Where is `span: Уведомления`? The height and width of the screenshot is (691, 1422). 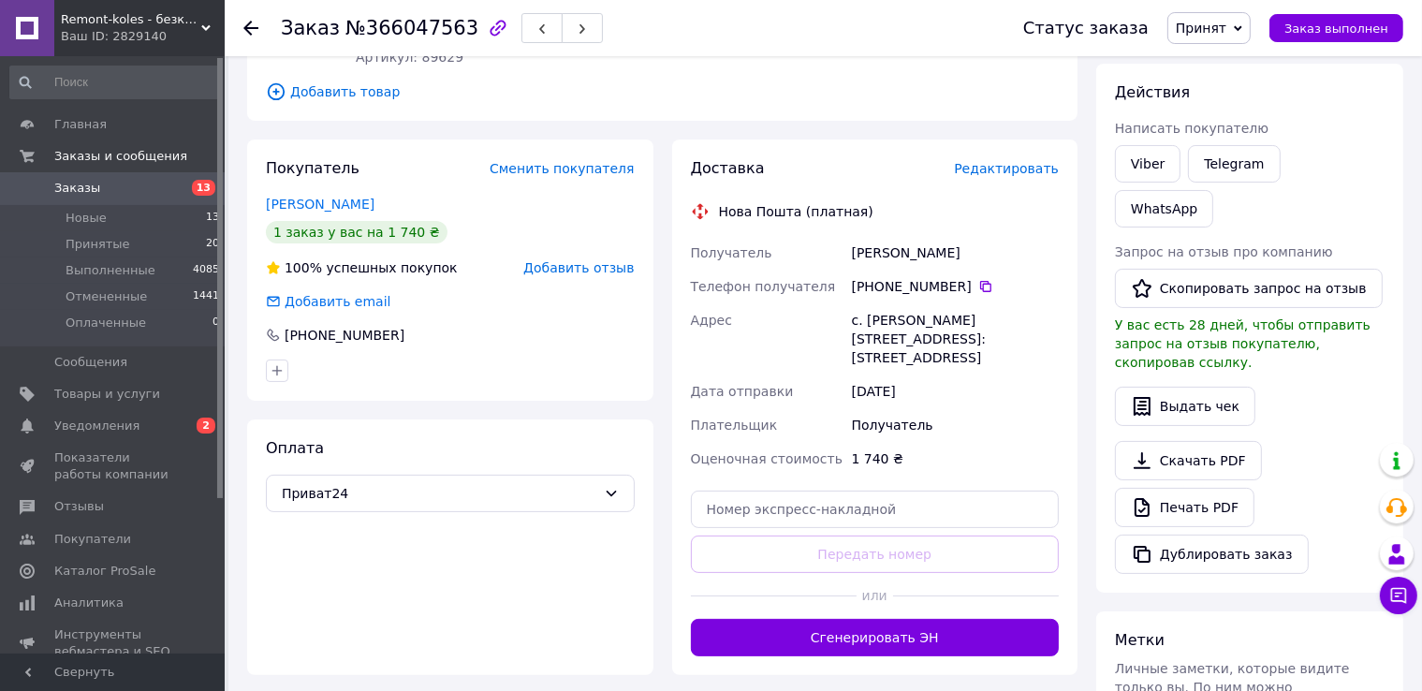
span: Уведомления is located at coordinates (96, 426).